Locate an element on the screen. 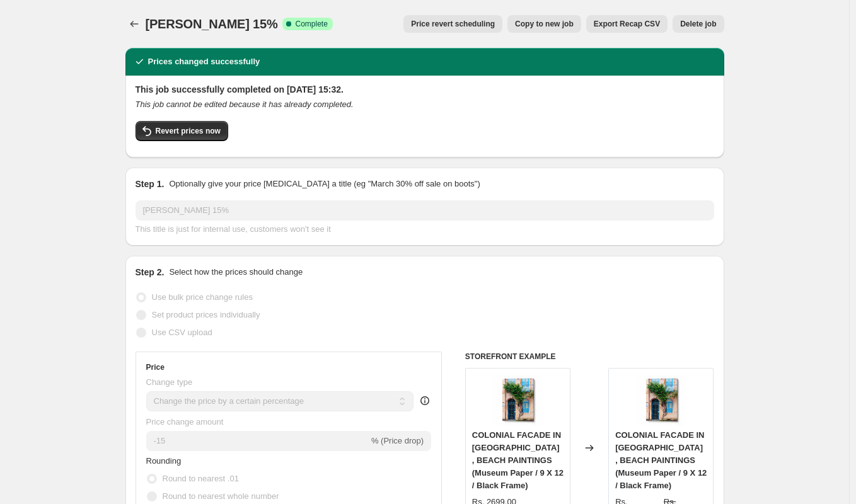 This screenshot has width=856, height=504. h3: Price is located at coordinates (155, 367).